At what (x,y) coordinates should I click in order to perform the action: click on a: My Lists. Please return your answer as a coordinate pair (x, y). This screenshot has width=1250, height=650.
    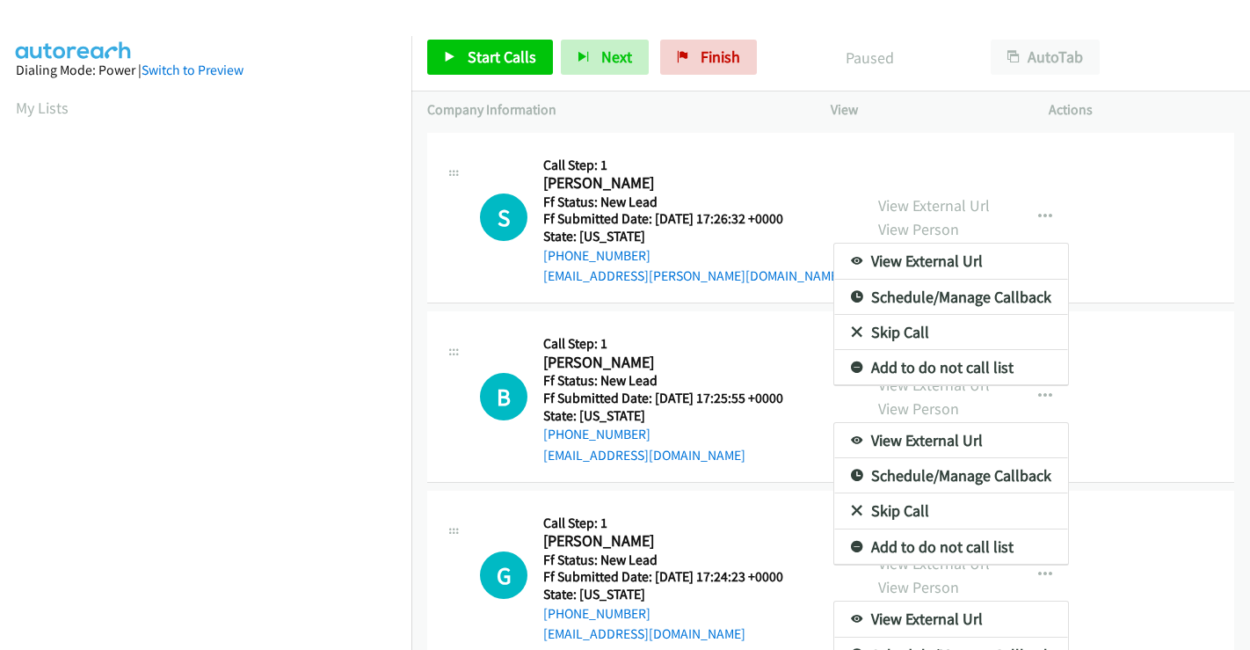
    Looking at the image, I should click on (42, 107).